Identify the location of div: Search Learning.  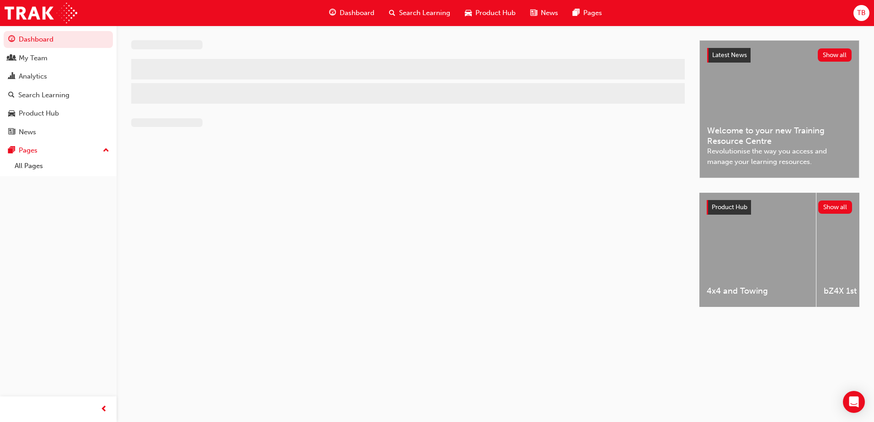
(44, 95).